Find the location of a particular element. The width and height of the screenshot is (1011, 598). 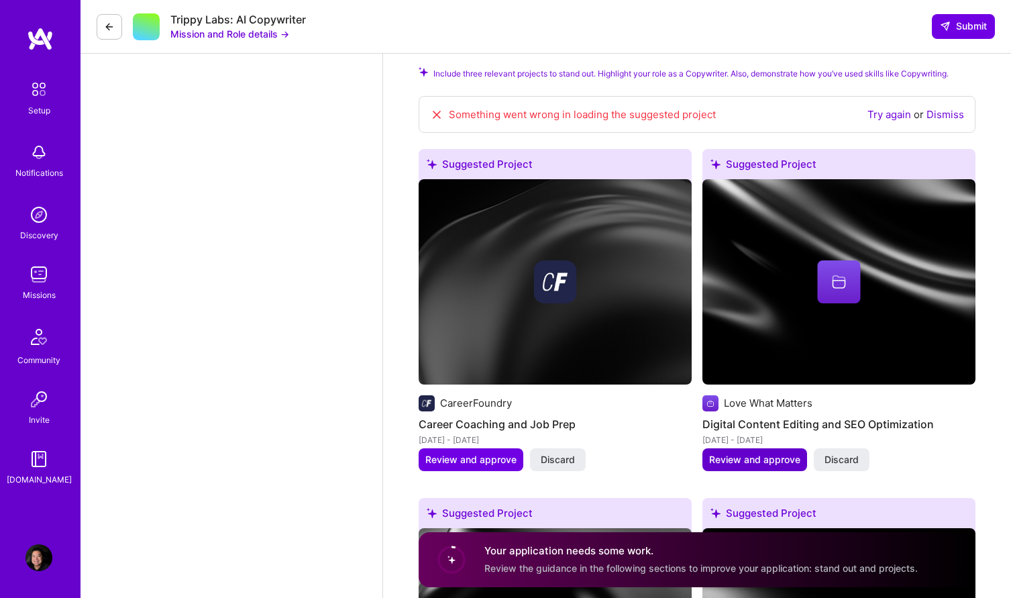

div: Missions is located at coordinates (39, 294).